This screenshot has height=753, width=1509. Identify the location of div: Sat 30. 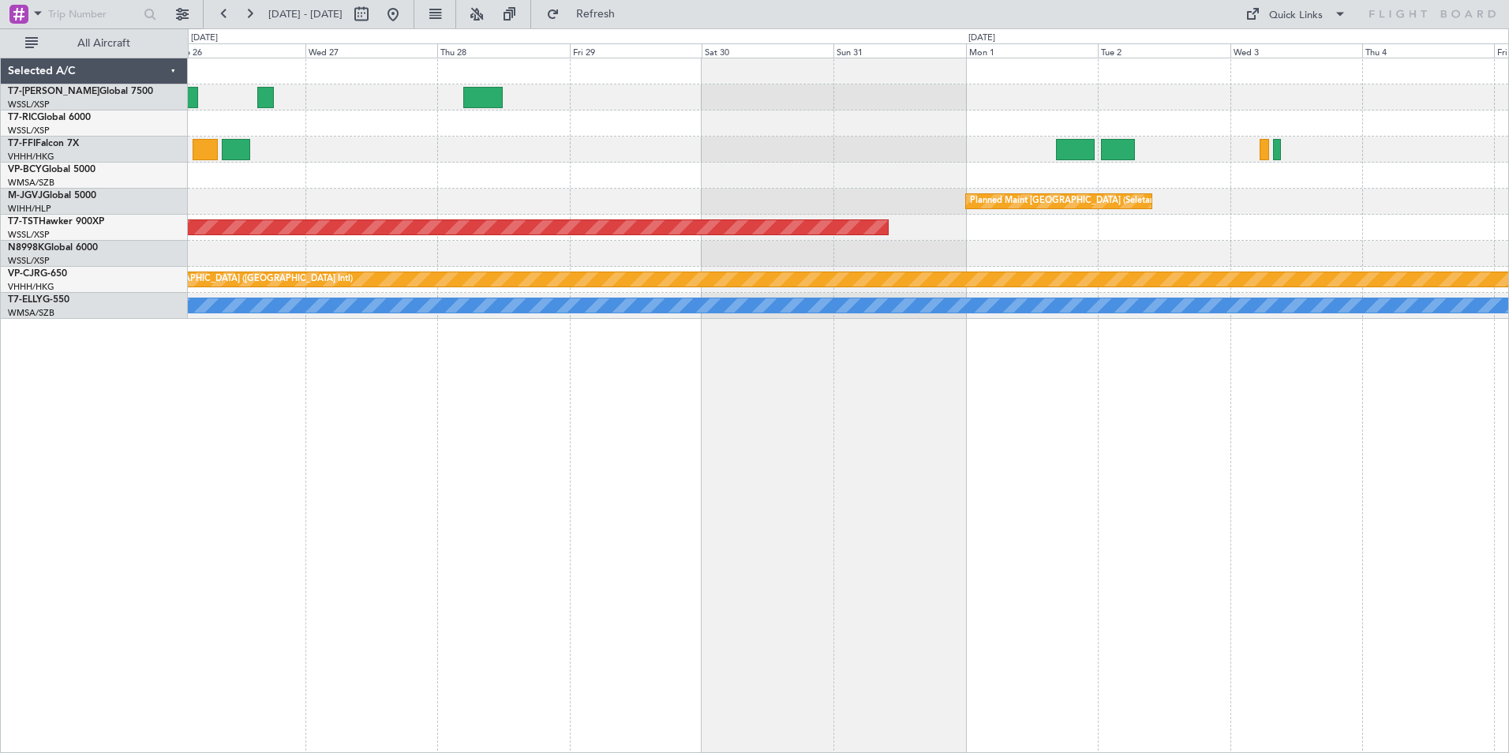
(767, 51).